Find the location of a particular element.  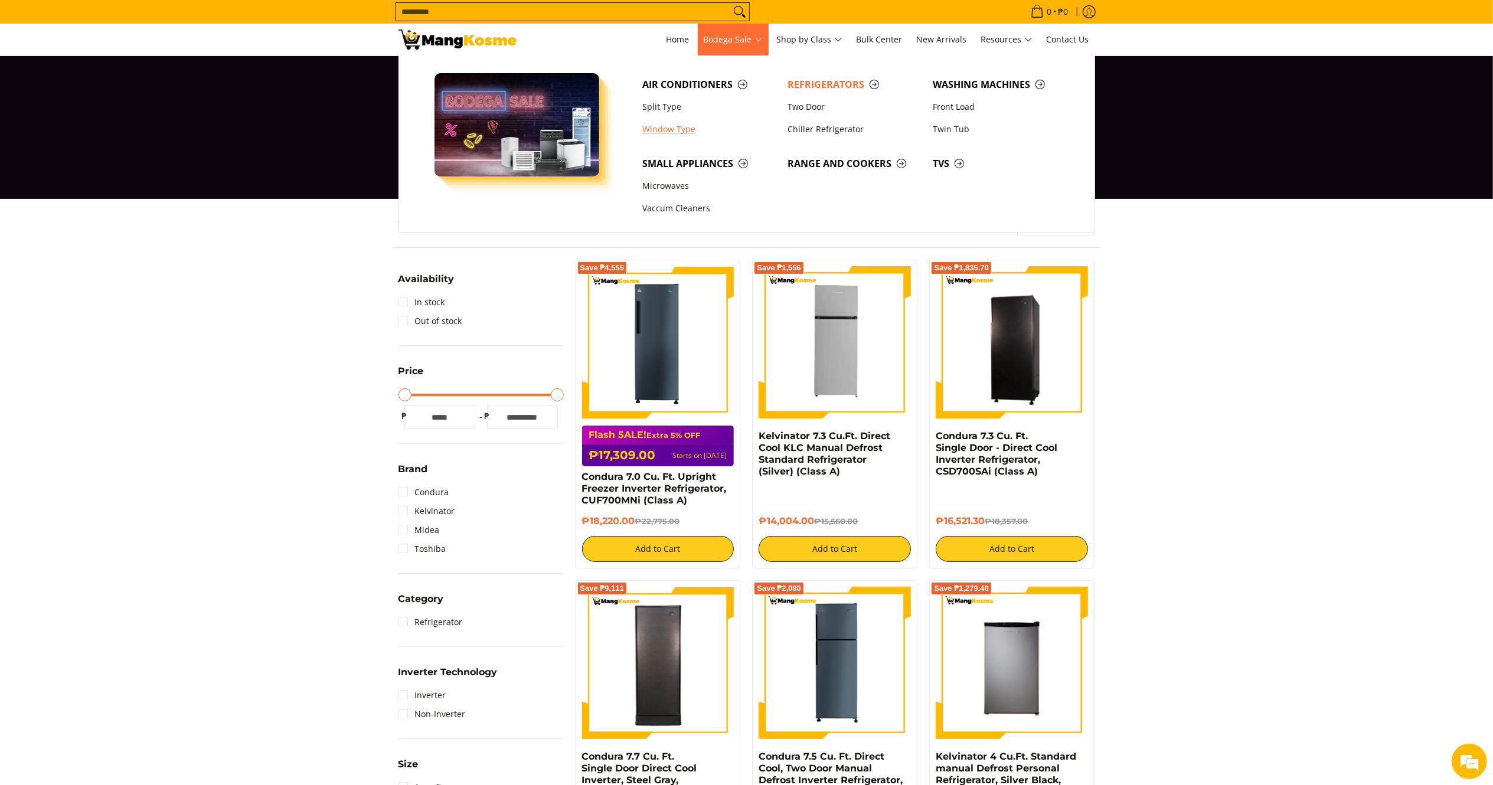

span: ₱0 is located at coordinates (1063, 12).